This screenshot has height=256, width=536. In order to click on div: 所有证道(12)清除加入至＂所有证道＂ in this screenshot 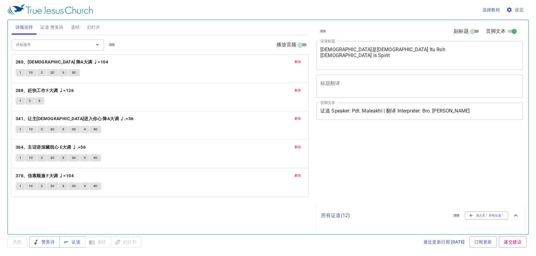, I will do `click(420, 216)`.